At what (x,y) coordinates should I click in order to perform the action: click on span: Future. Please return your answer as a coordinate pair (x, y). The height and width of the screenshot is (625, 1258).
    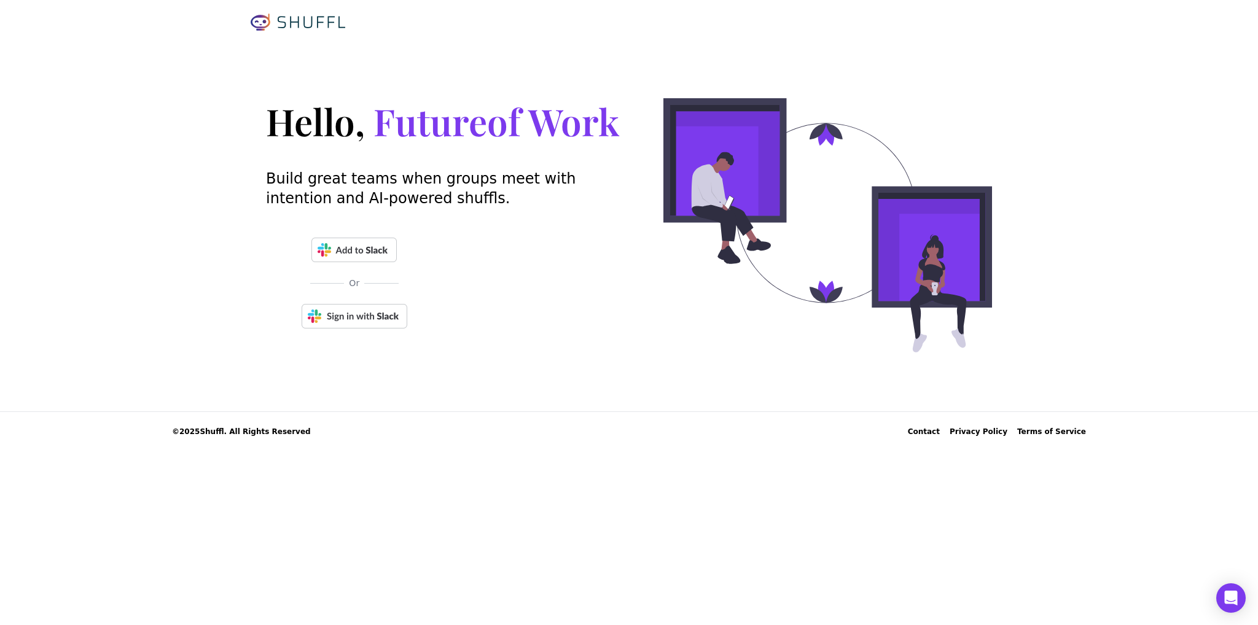
    Looking at the image, I should click on (496, 121).